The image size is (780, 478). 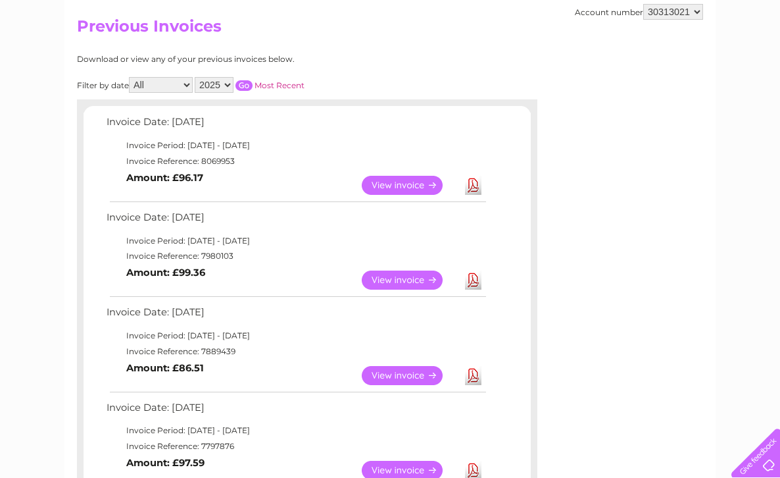 I want to click on a: Blog, so click(x=675, y=61).